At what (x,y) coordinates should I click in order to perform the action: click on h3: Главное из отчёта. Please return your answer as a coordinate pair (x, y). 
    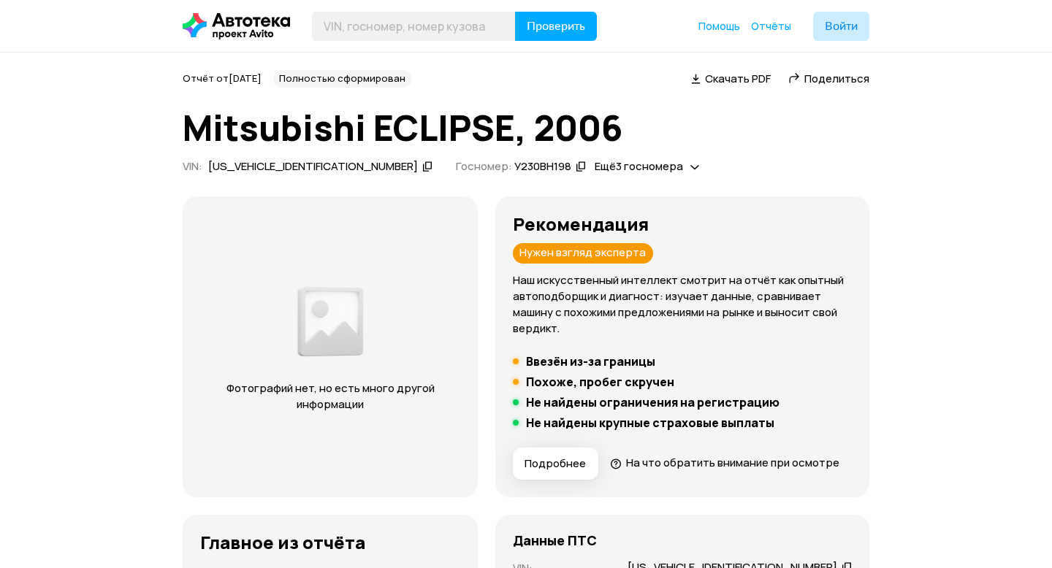
    Looking at the image, I should click on (330, 543).